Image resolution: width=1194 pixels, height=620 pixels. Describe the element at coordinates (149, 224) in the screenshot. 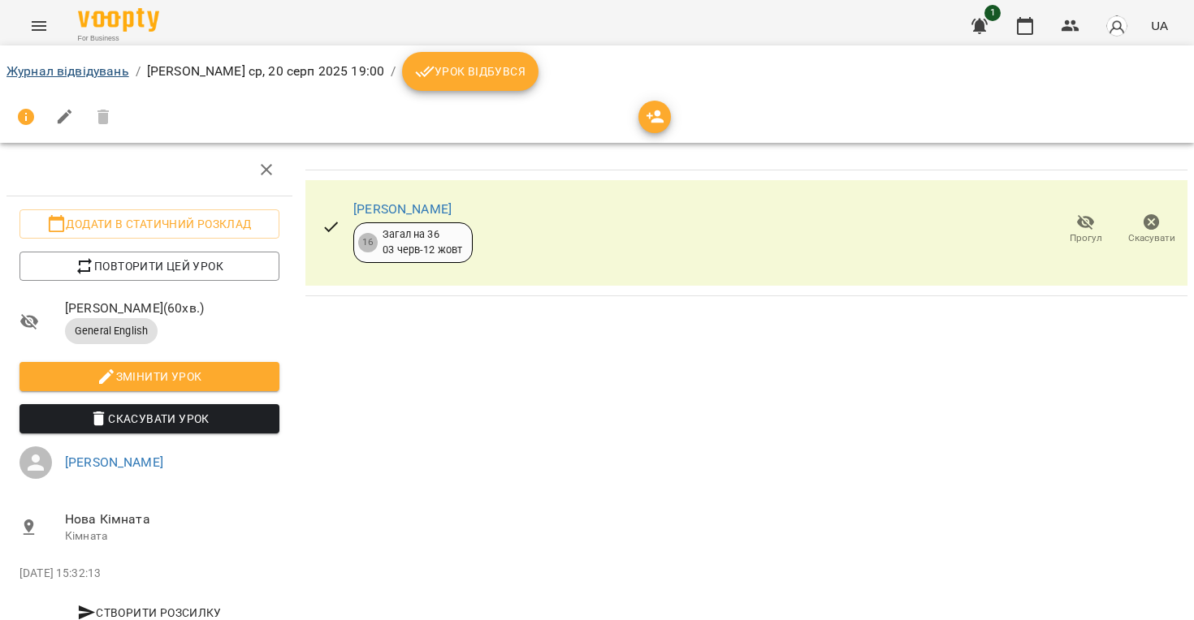

I see `button: Додати в статичний розклад` at that location.